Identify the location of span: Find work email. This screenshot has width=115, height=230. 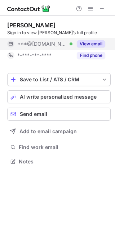
(63, 147).